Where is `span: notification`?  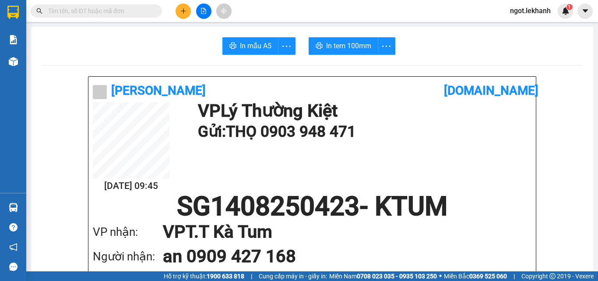
span: notification is located at coordinates (13, 247).